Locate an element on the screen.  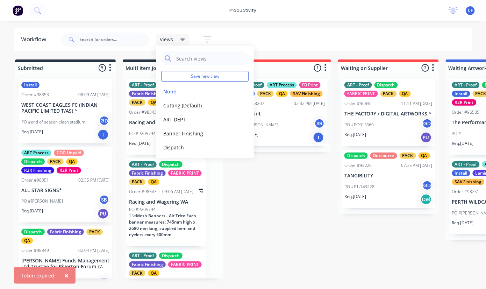
span: Views is located at coordinates (167, 39).